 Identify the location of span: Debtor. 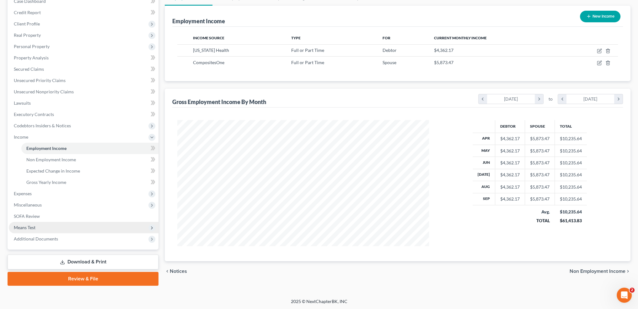
(390, 50).